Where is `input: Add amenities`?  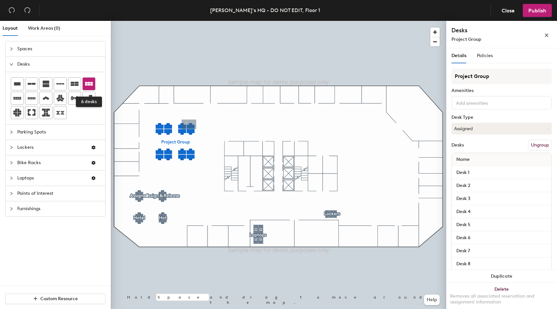
input: Add amenities is located at coordinates (484, 102).